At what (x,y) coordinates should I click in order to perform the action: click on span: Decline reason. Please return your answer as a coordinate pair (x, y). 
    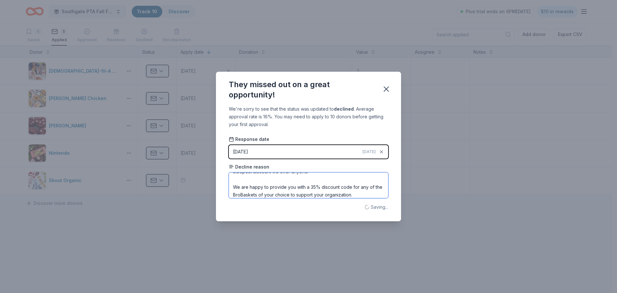
    Looking at the image, I should click on (249, 167).